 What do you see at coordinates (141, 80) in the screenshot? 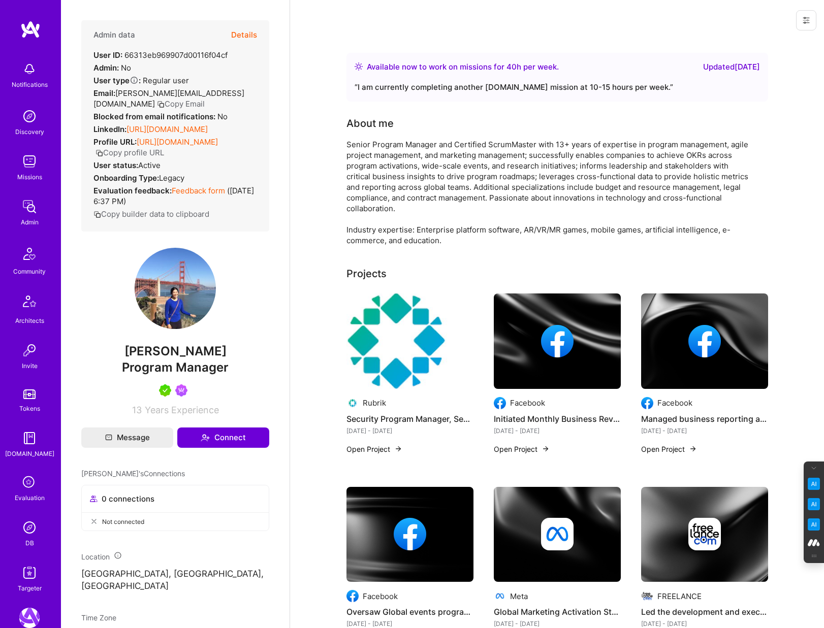
I see `div: Regular user` at bounding box center [141, 80].